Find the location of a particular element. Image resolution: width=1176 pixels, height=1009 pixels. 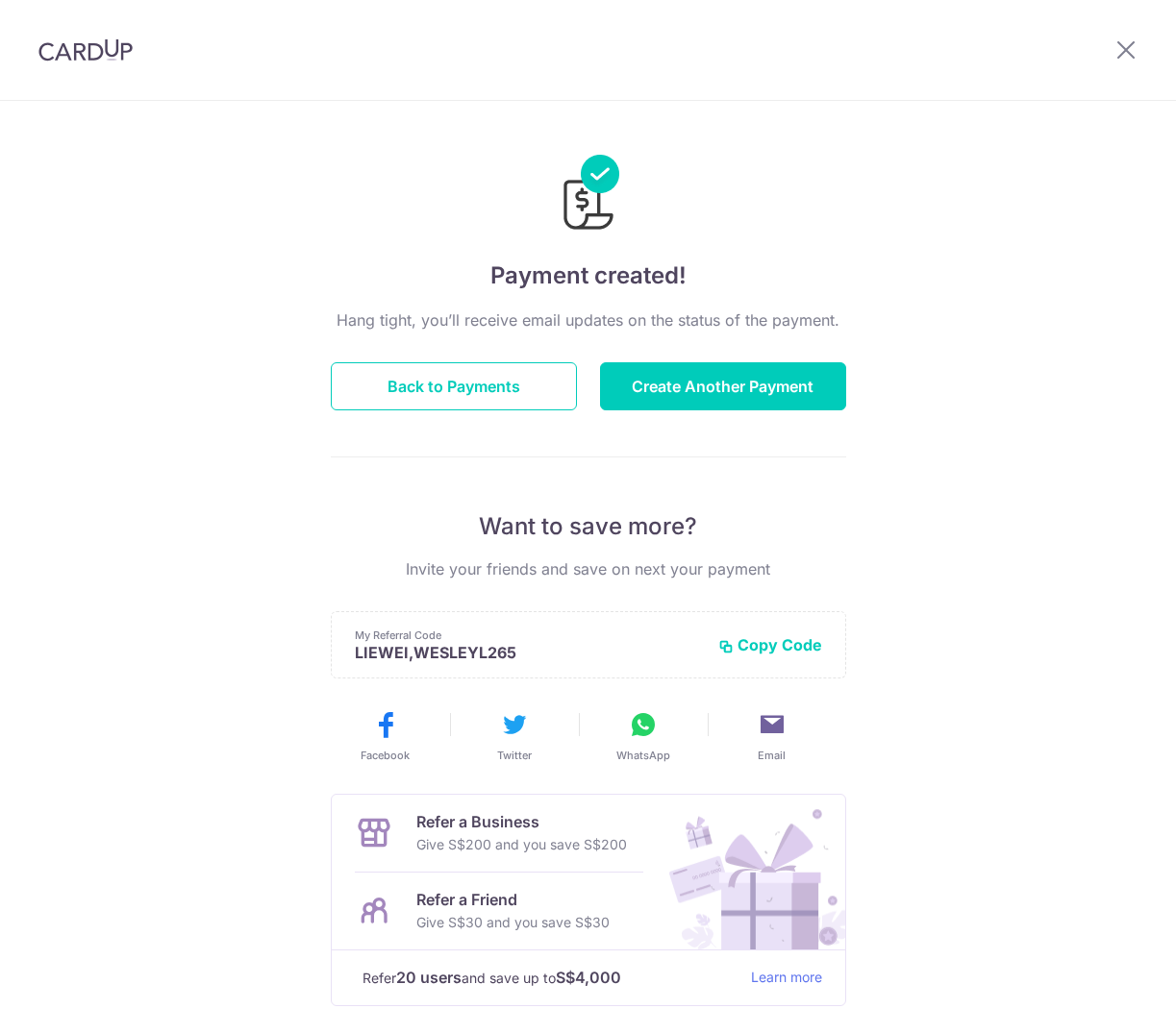

button: Create Another Payment is located at coordinates (722, 386).